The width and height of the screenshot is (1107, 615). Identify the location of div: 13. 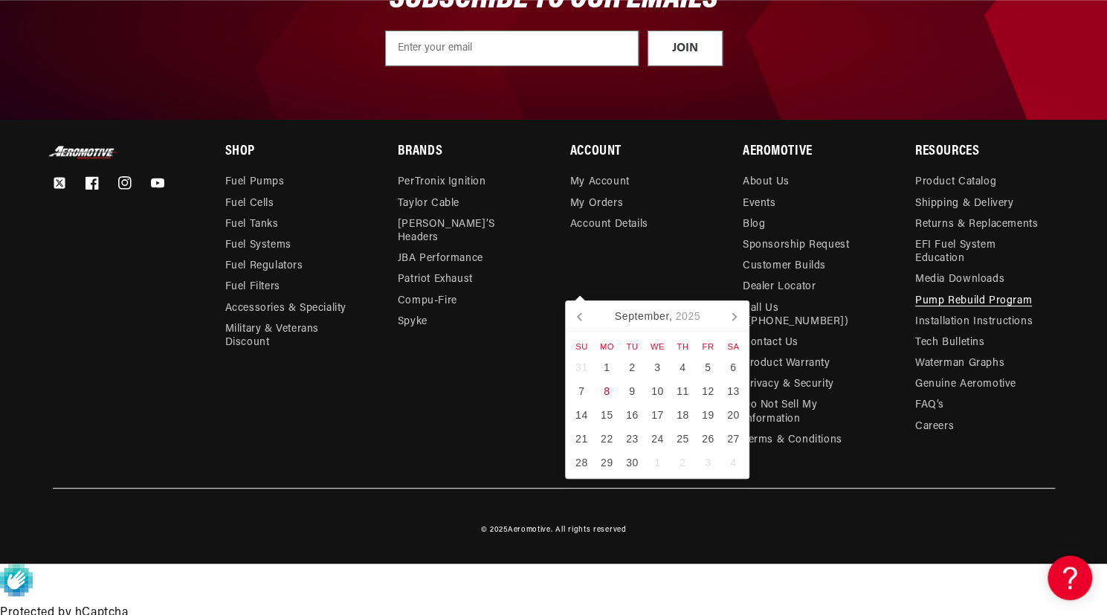
(733, 392).